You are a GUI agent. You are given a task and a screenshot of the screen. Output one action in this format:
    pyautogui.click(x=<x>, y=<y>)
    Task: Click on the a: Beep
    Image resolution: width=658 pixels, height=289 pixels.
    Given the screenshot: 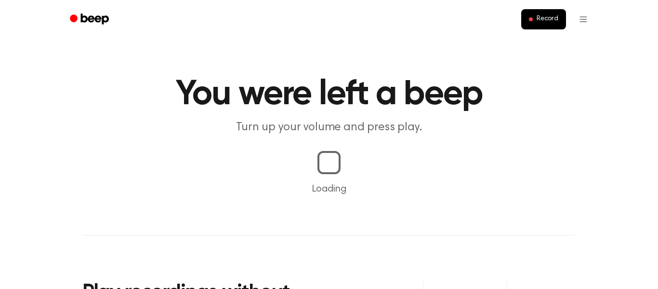 What is the action you would take?
    pyautogui.click(x=90, y=19)
    